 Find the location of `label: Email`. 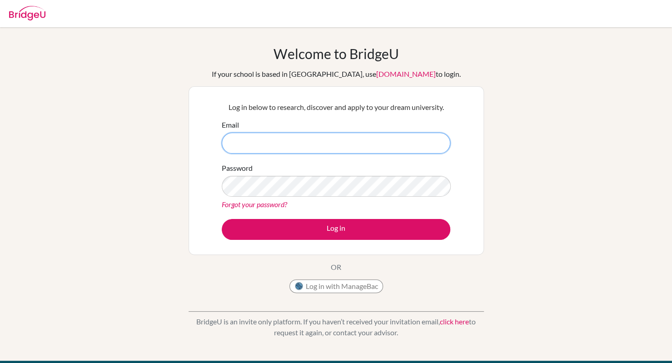

label: Email is located at coordinates (230, 125).